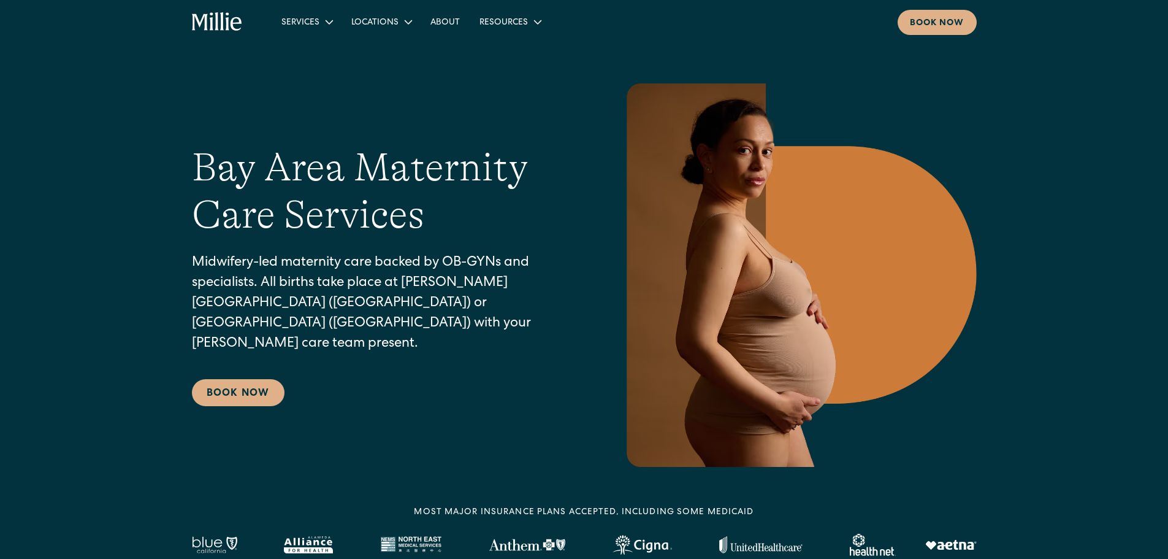 The width and height of the screenshot is (1168, 559). Describe the element at coordinates (642, 545) in the screenshot. I see `img: Cigna logo` at that location.